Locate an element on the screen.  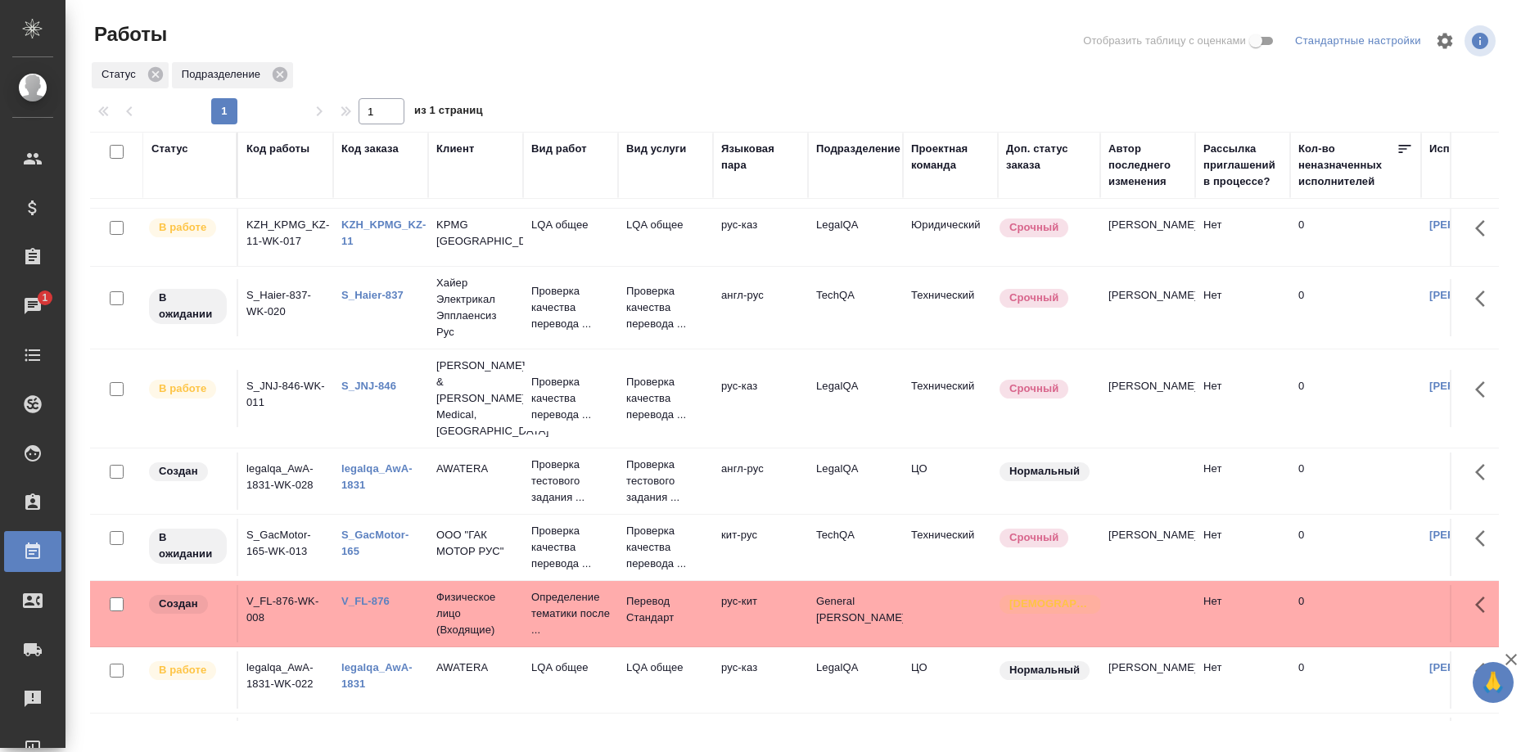
td: Юридический is located at coordinates (950, 237).